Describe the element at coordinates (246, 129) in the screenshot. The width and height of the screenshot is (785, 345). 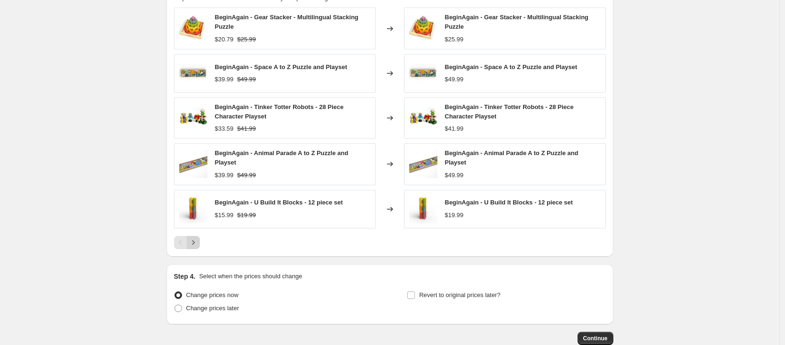
I see `strike: $41.99` at that location.